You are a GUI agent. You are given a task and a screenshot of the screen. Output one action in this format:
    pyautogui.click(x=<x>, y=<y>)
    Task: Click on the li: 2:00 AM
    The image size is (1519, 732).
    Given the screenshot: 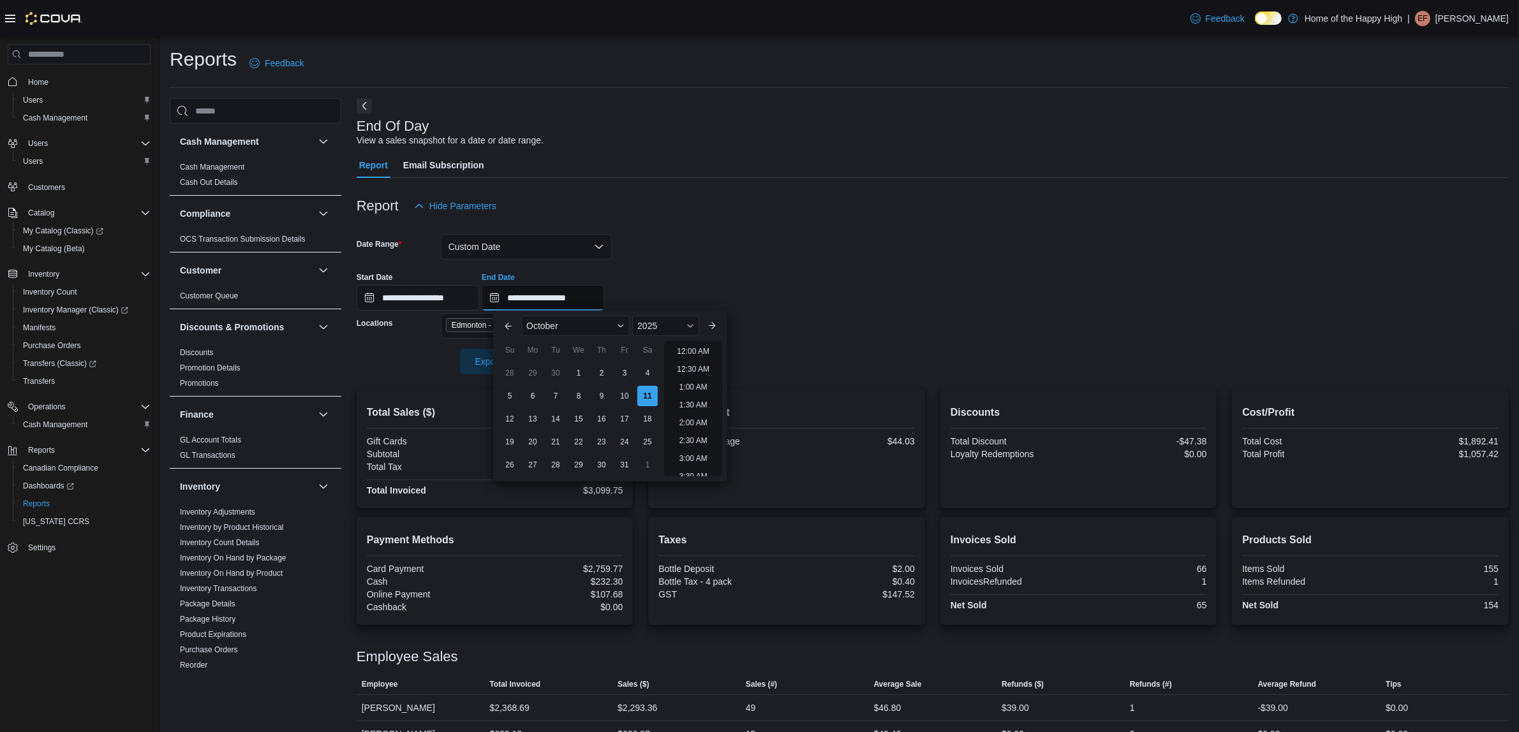 What is the action you would take?
    pyautogui.click(x=693, y=423)
    